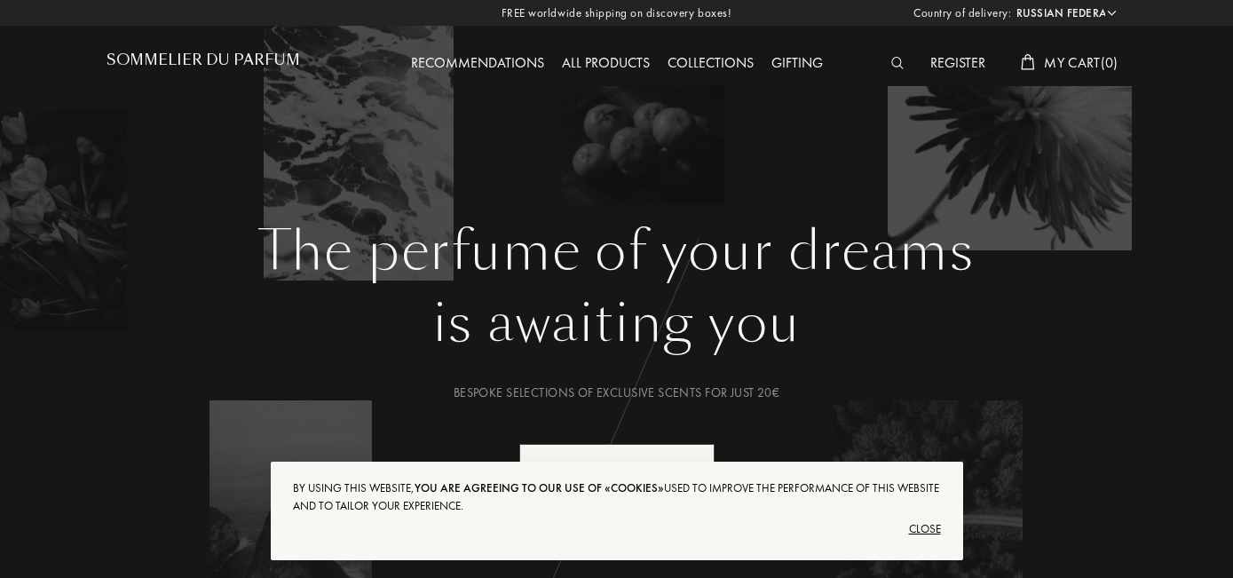 The image size is (1233, 578). What do you see at coordinates (617, 473) in the screenshot?
I see `a: Find your scentanimation` at bounding box center [617, 473].